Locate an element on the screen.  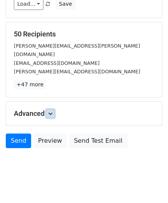
a: +47 more is located at coordinates (30, 85).